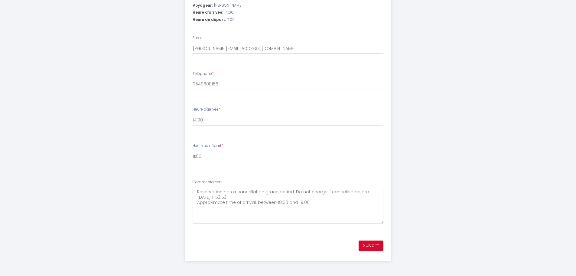 The height and width of the screenshot is (276, 576). What do you see at coordinates (203, 5) in the screenshot?
I see `span: Voyageur:` at bounding box center [203, 5].